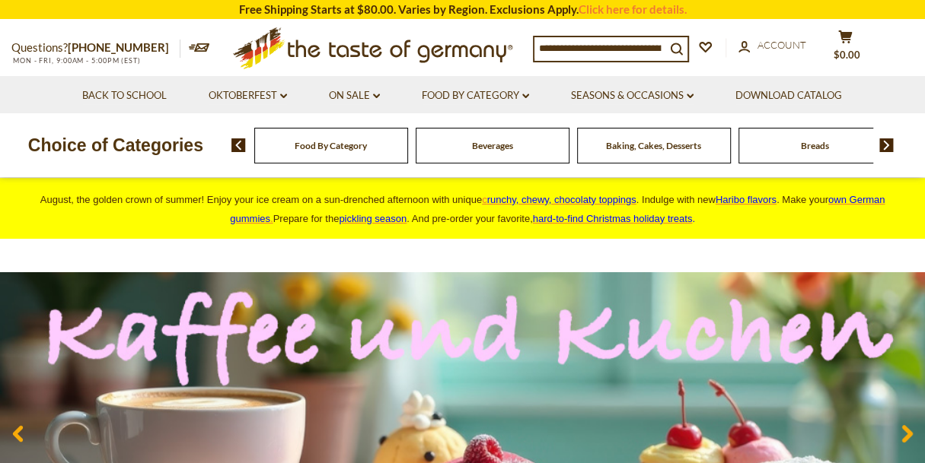 This screenshot has height=463, width=925. What do you see at coordinates (372, 218) in the screenshot?
I see `a: pickling season` at bounding box center [372, 218].